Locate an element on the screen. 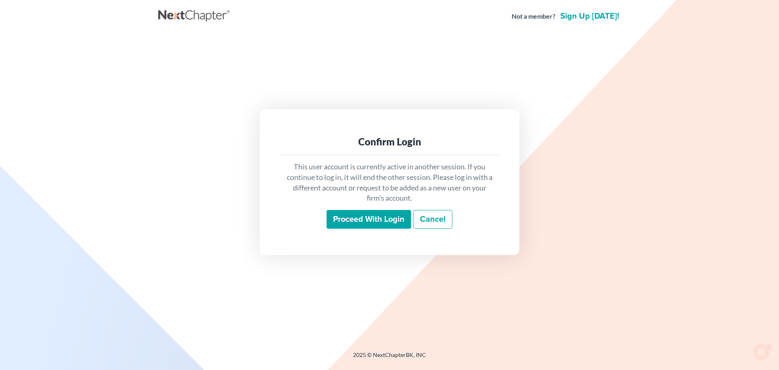 The height and width of the screenshot is (370, 779). span: 3 is located at coordinates (771, 345).